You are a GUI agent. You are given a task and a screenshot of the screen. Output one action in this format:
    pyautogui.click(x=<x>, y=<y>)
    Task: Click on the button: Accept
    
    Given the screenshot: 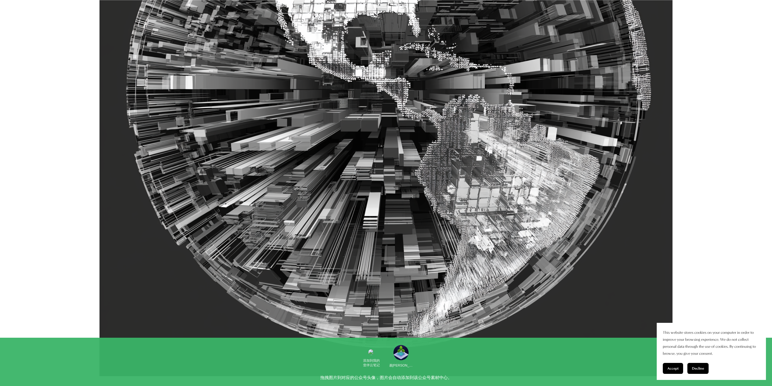 What is the action you would take?
    pyautogui.click(x=673, y=368)
    